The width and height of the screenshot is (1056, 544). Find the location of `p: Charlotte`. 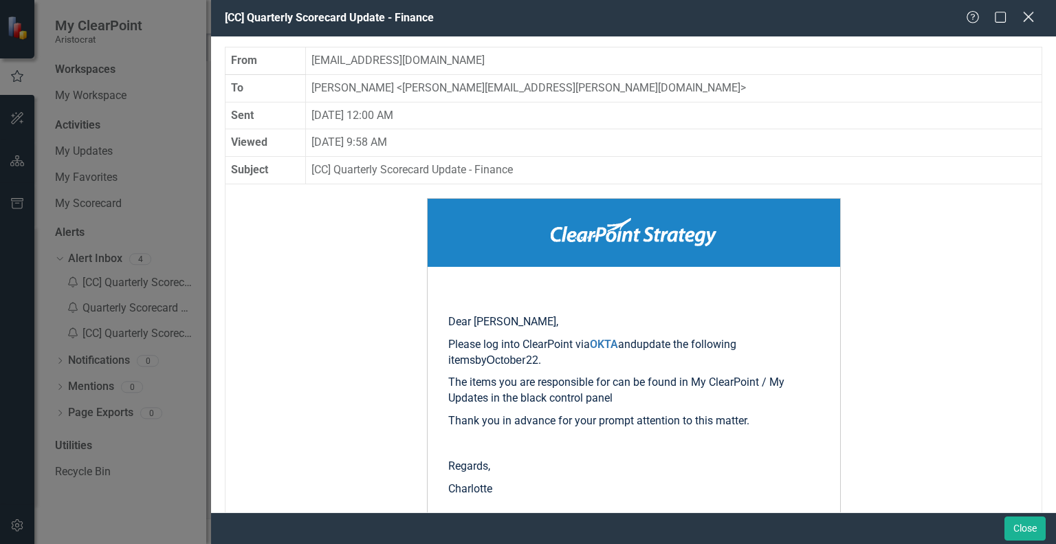

p: Charlotte is located at coordinates (634, 489).